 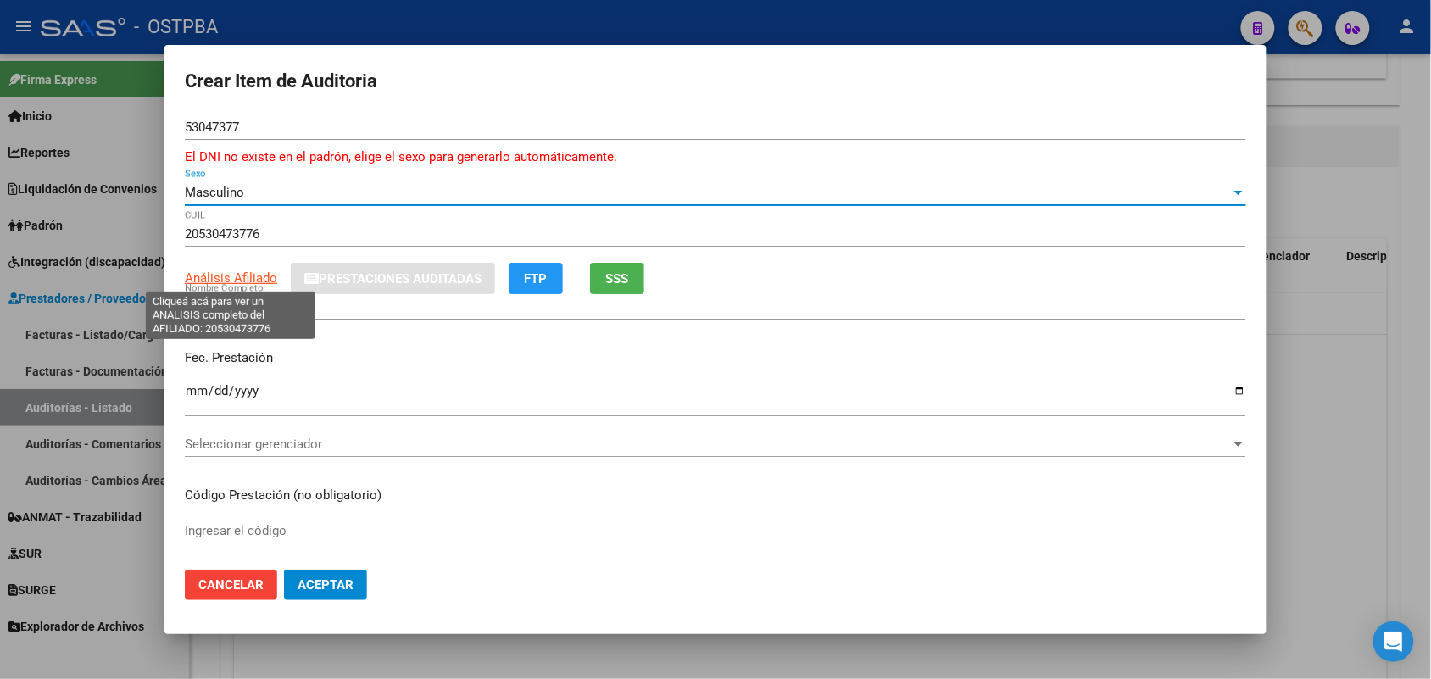 I want to click on button: Aceptar, so click(x=326, y=585).